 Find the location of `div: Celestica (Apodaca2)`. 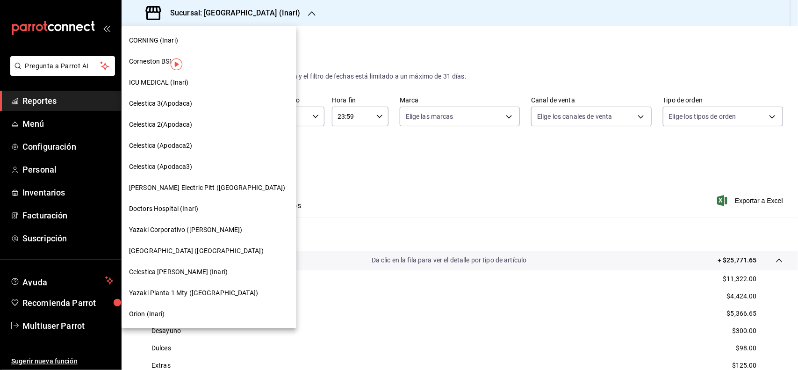

div: Celestica (Apodaca2) is located at coordinates (209, 145).